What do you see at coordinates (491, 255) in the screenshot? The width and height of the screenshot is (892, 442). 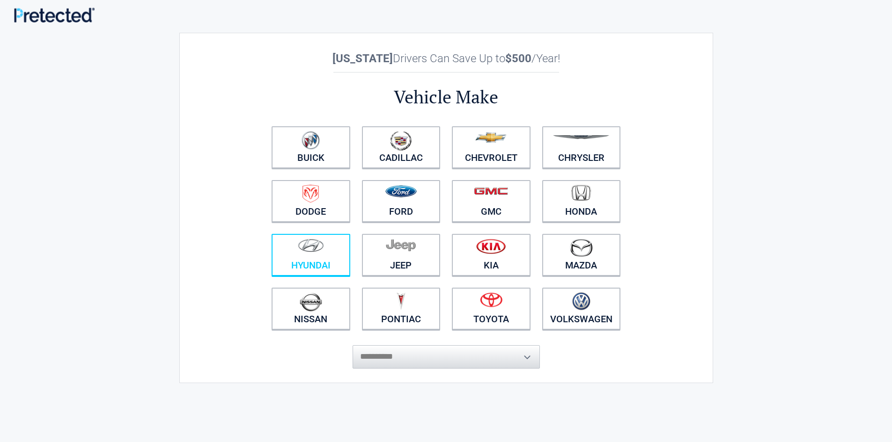 I see `a: Kia` at bounding box center [491, 255].